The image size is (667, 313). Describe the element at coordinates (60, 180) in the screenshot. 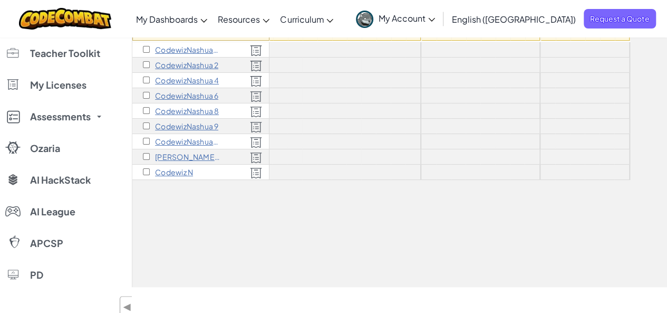

I see `span: AI HackStack` at that location.